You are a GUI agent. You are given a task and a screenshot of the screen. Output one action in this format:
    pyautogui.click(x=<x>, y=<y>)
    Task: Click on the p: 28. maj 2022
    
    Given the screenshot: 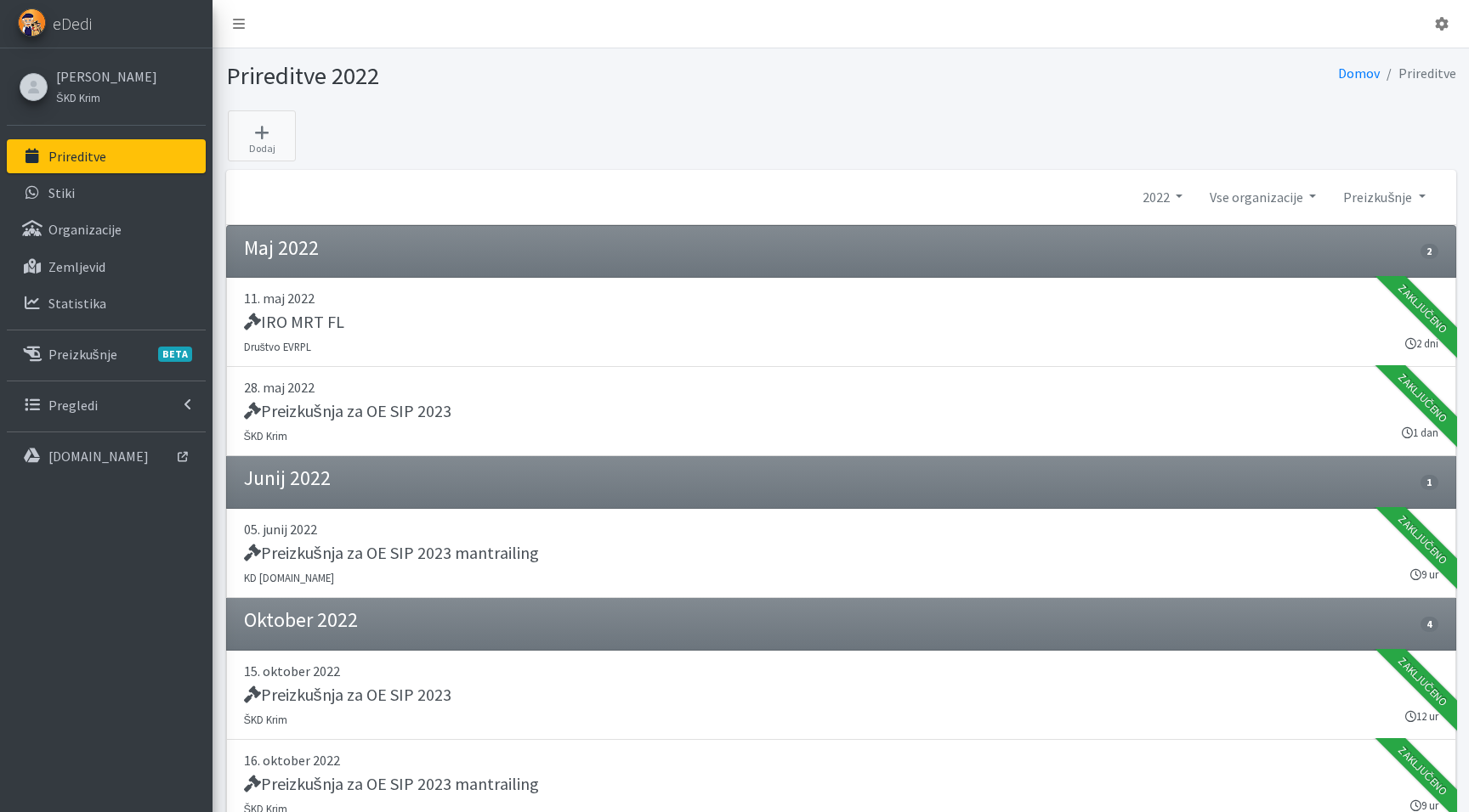 What is the action you would take?
    pyautogui.click(x=840, y=388)
    